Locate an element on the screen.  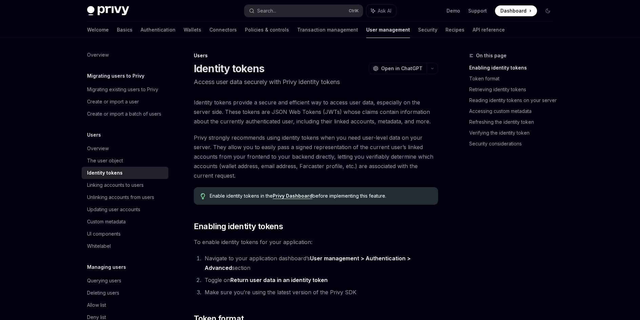
a: Support is located at coordinates (478, 11).